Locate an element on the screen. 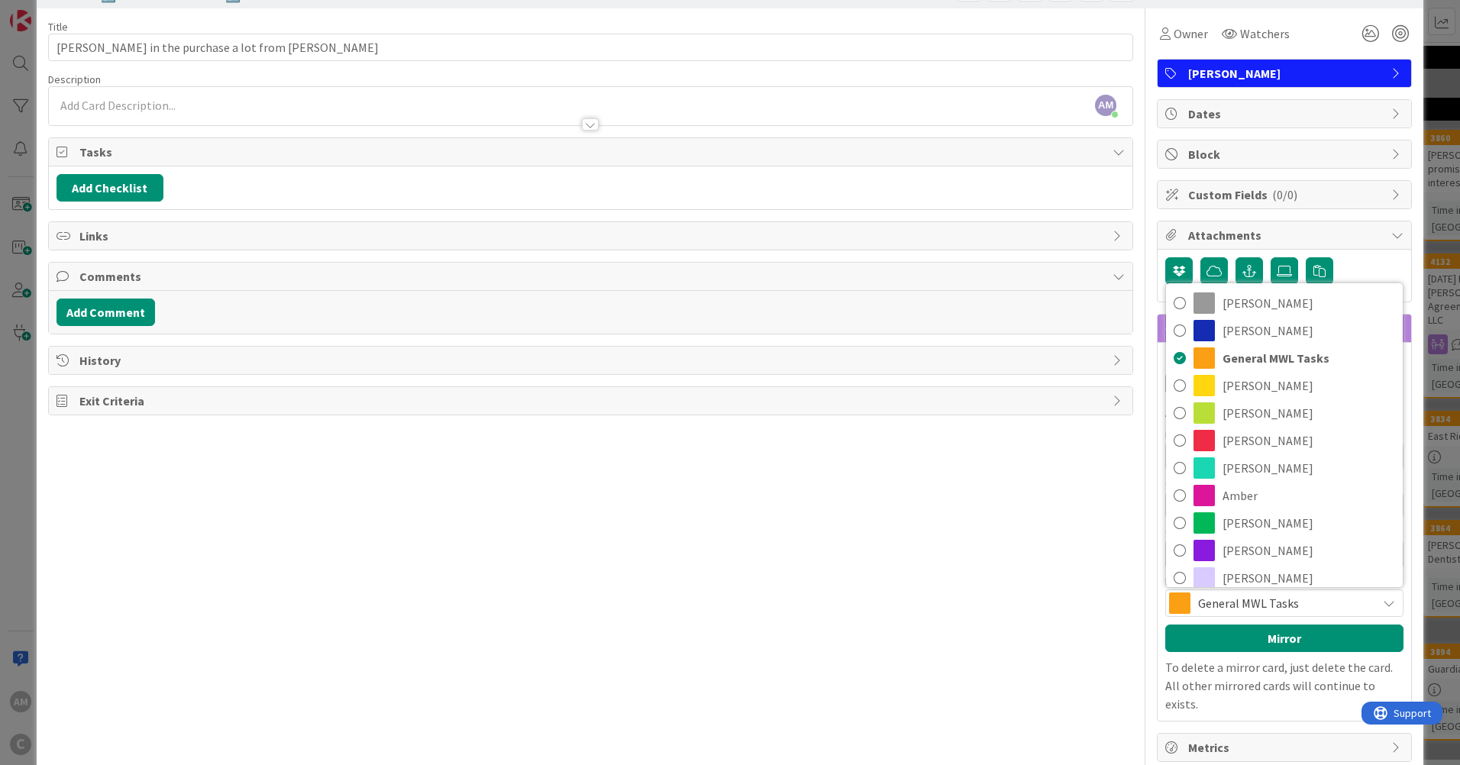  span: ( 0/0 ) is located at coordinates (1284, 195).